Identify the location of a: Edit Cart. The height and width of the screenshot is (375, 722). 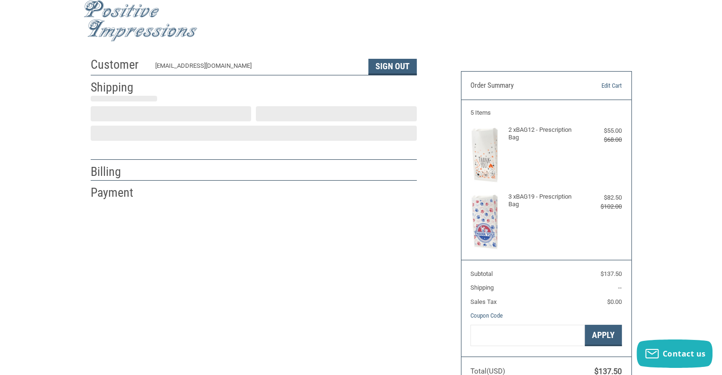
(597, 86).